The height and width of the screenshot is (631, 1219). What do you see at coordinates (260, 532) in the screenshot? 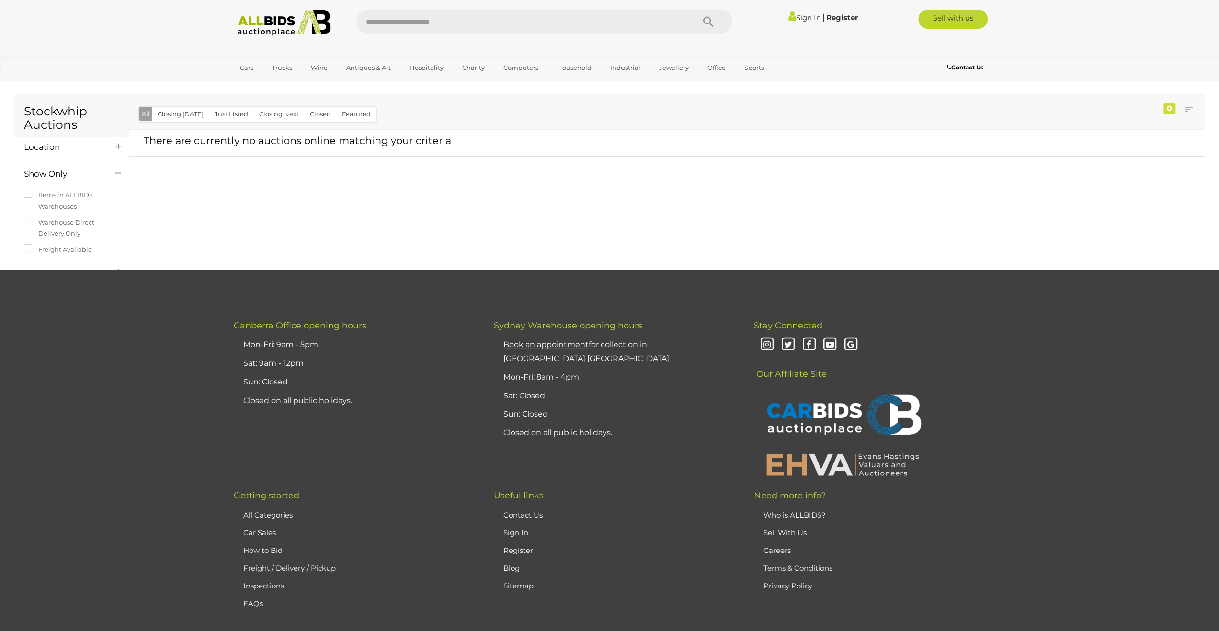
I see `a: Car Sales` at bounding box center [260, 532].